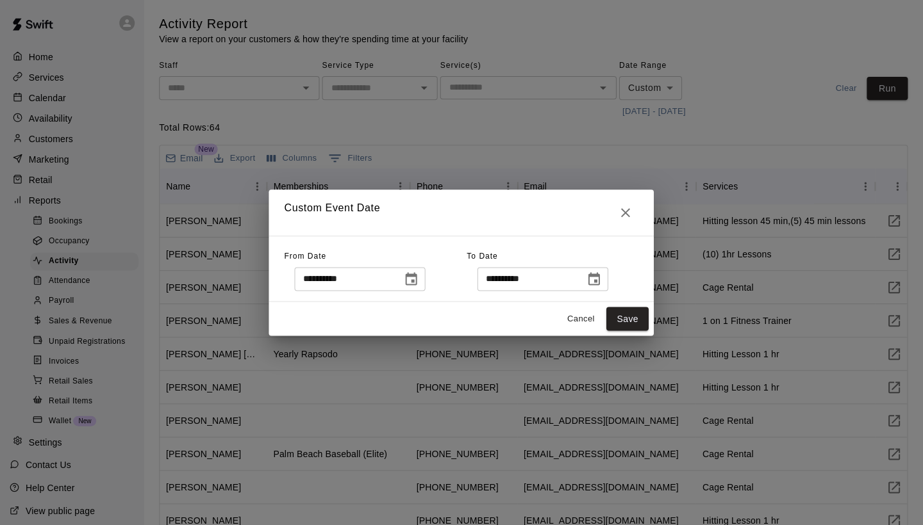 This screenshot has width=923, height=525. What do you see at coordinates (581, 318) in the screenshot?
I see `button: Cancel` at bounding box center [581, 318].